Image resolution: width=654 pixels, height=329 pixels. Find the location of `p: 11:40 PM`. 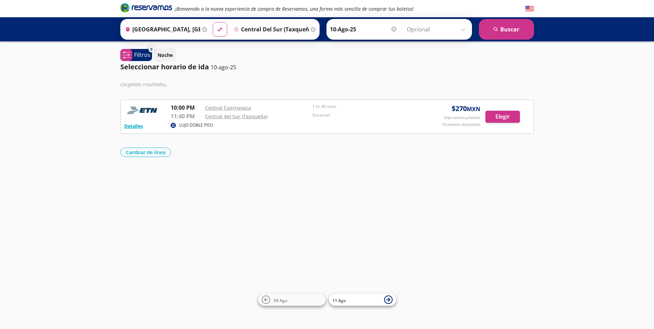

p: 11:40 PM is located at coordinates (186, 116).